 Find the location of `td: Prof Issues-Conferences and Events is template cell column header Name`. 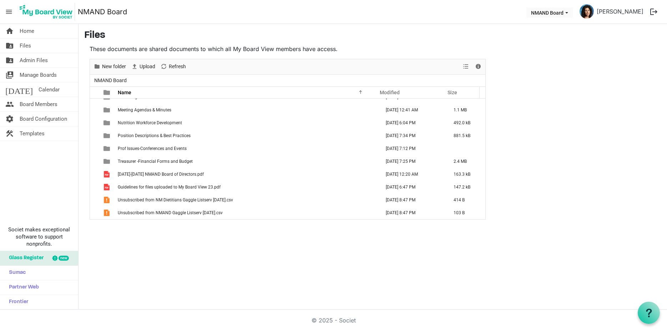

td: Prof Issues-Conferences and Events is template cell column header Name is located at coordinates (247, 148).